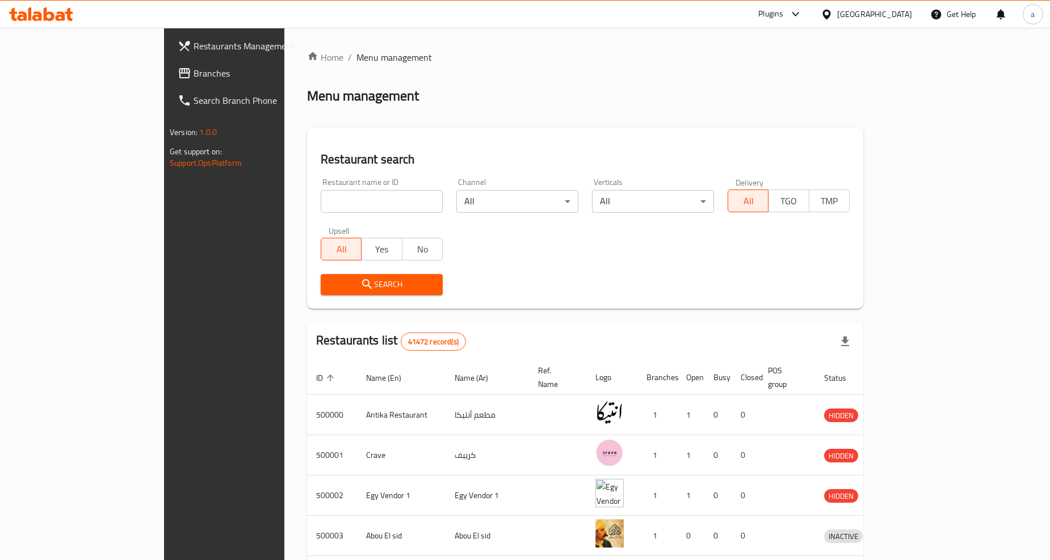  What do you see at coordinates (1032, 14) in the screenshot?
I see `span: a` at bounding box center [1032, 14].